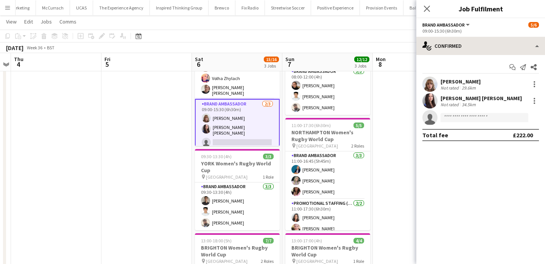 This screenshot has width=545, height=264. I want to click on a: View, so click(11, 22).